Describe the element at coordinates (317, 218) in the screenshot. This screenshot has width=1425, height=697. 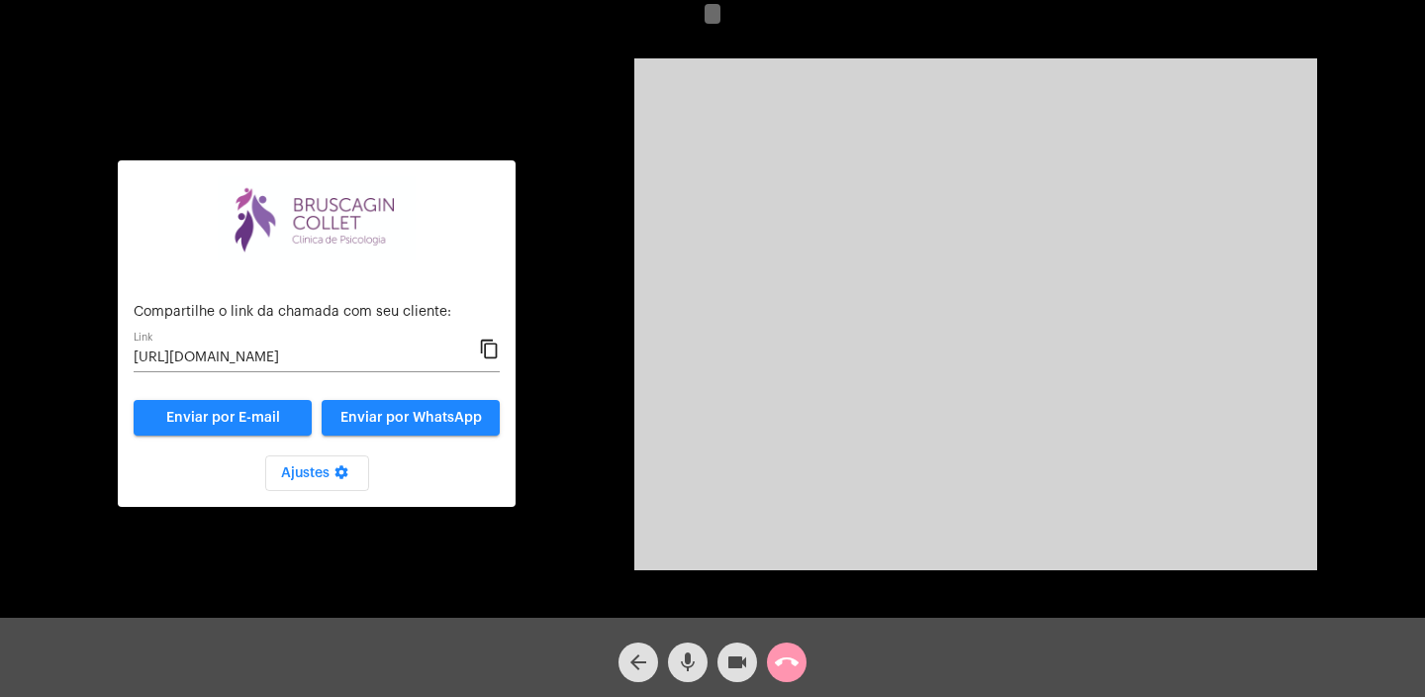
I see `img: bdd31f1e-573f-3f90-f05a-aecdfb595b2a.png` at that location.